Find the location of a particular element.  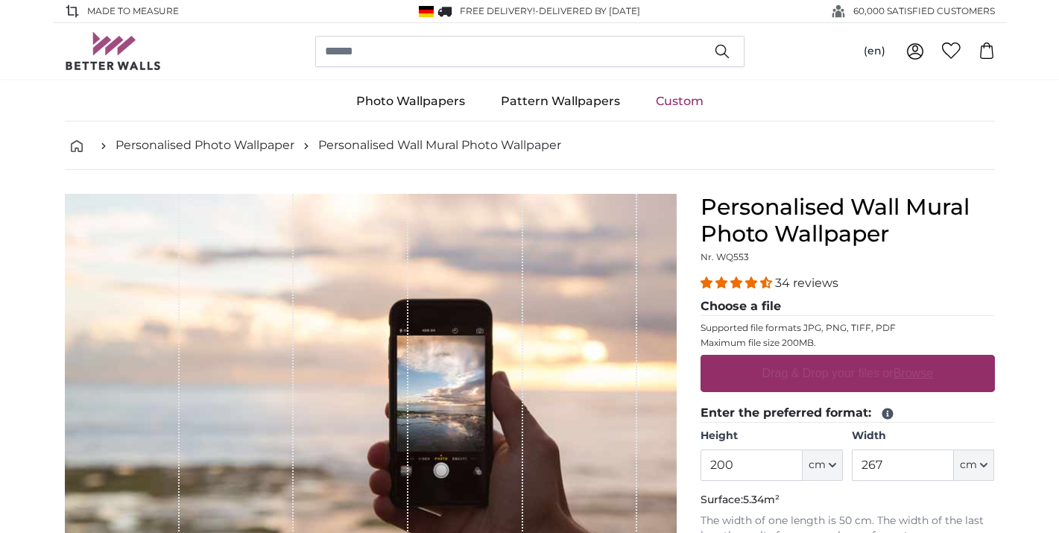

span: 5.34m² is located at coordinates (761, 499).